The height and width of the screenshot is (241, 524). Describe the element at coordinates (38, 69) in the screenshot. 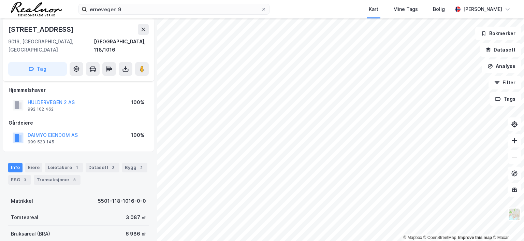

I see `button: Tag` at that location.